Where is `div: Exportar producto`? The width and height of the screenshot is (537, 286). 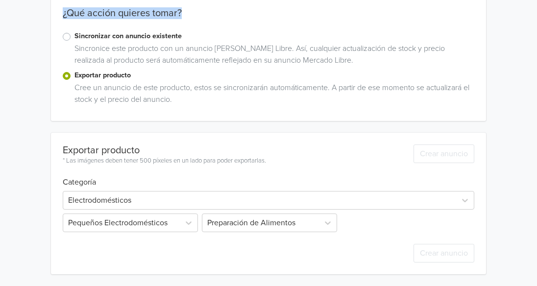 div: Exportar producto is located at coordinates (164, 150).